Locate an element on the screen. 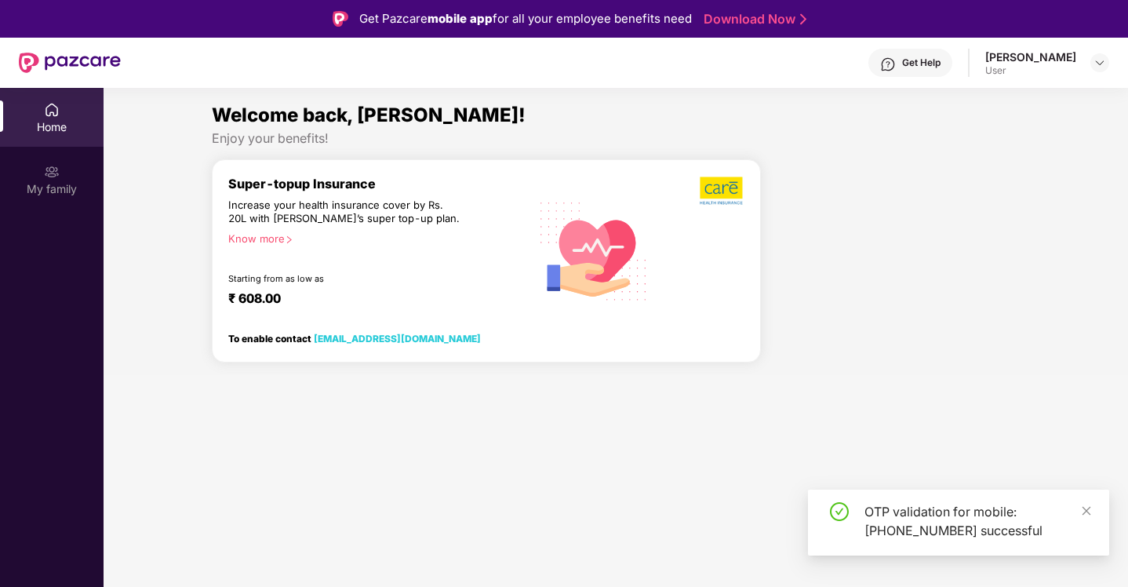 The width and height of the screenshot is (1128, 587). img: svg+xml;base64,PHN2ZyB4bWxucz0iaHR0cDovL3d3dy53My5vcmcvMjAwMC9zdmciIHhtbG5zOnhsaW5rPSJodHRwOi8vd3... is located at coordinates (594, 249).